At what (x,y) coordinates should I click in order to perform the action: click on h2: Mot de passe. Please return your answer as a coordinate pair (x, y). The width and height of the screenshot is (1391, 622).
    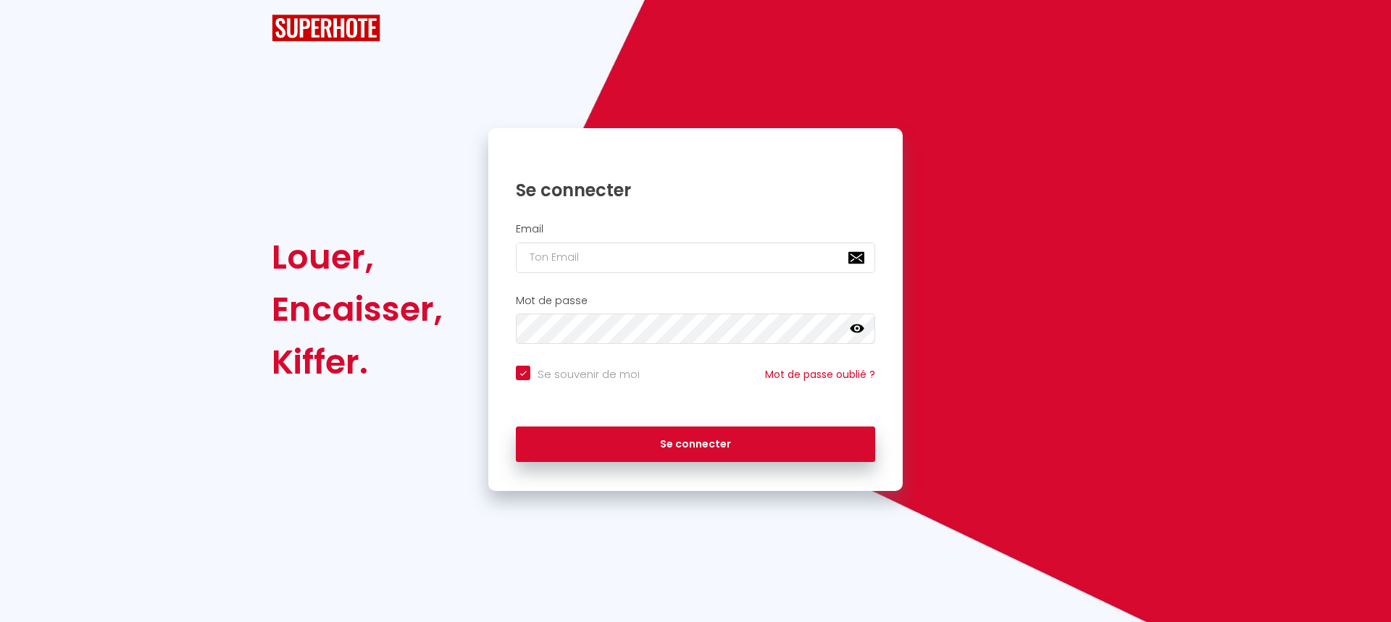
    Looking at the image, I should click on (695, 301).